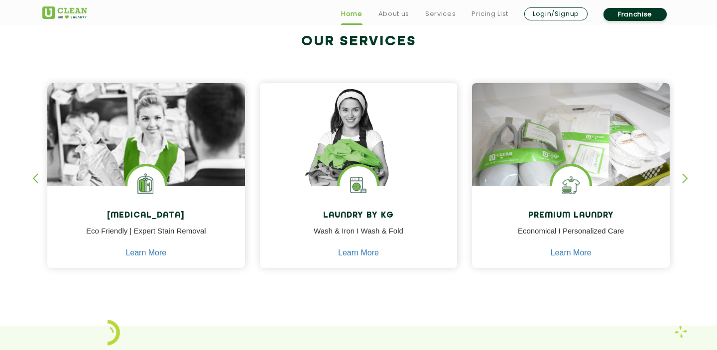 The height and width of the screenshot is (350, 717). Describe the element at coordinates (359, 216) in the screenshot. I see `h4: Laundry by Kg` at that location.